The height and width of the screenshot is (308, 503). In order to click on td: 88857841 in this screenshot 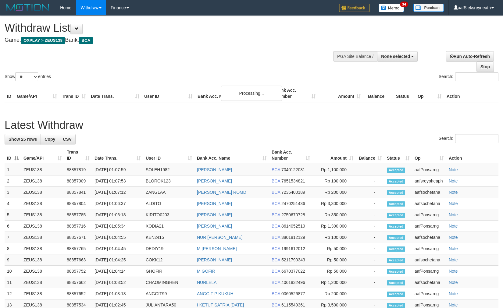, I will do `click(78, 193)`.